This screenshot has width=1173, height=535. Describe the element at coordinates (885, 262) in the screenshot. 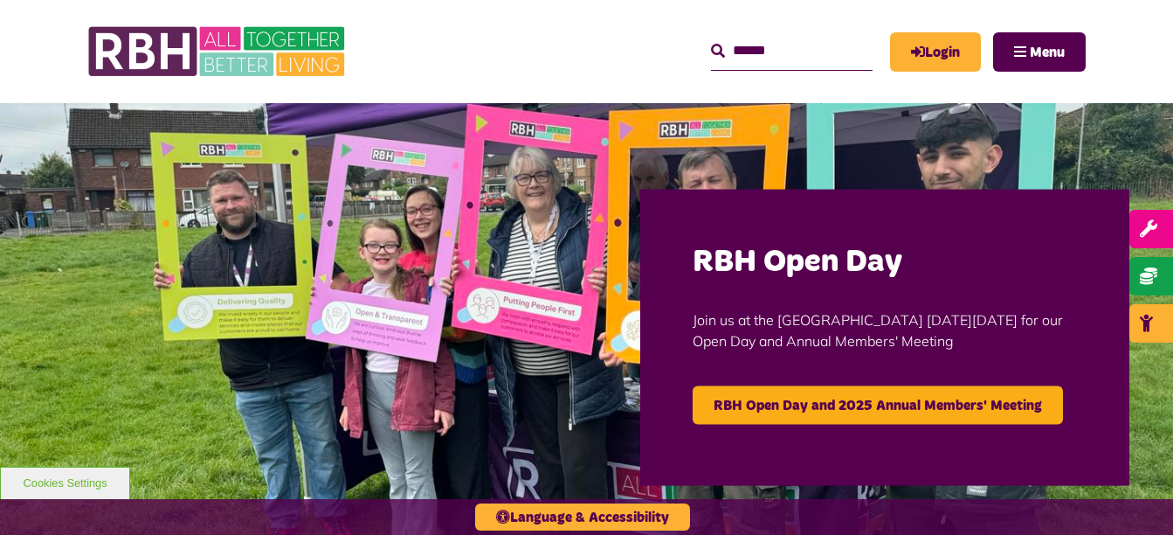

I see `h2: RBH Open Day` at that location.